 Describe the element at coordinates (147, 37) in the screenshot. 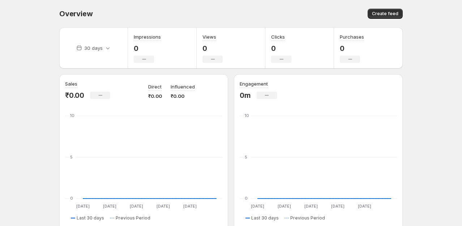

I see `h3: Impressions` at that location.